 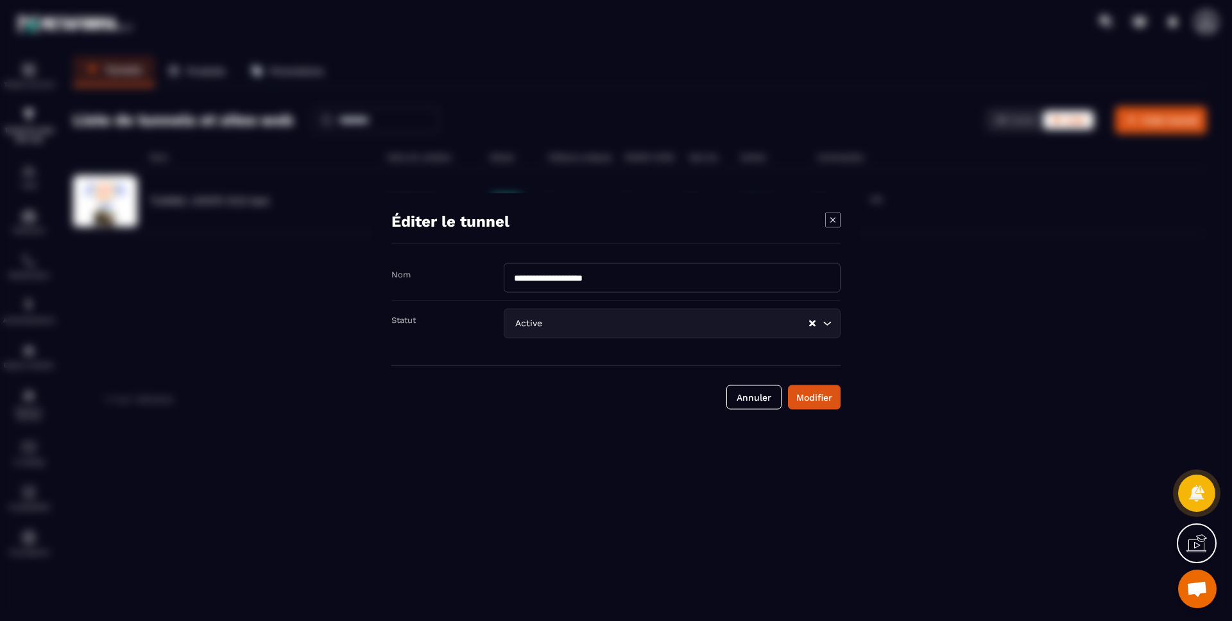 I want to click on input: Search for option, so click(x=676, y=323).